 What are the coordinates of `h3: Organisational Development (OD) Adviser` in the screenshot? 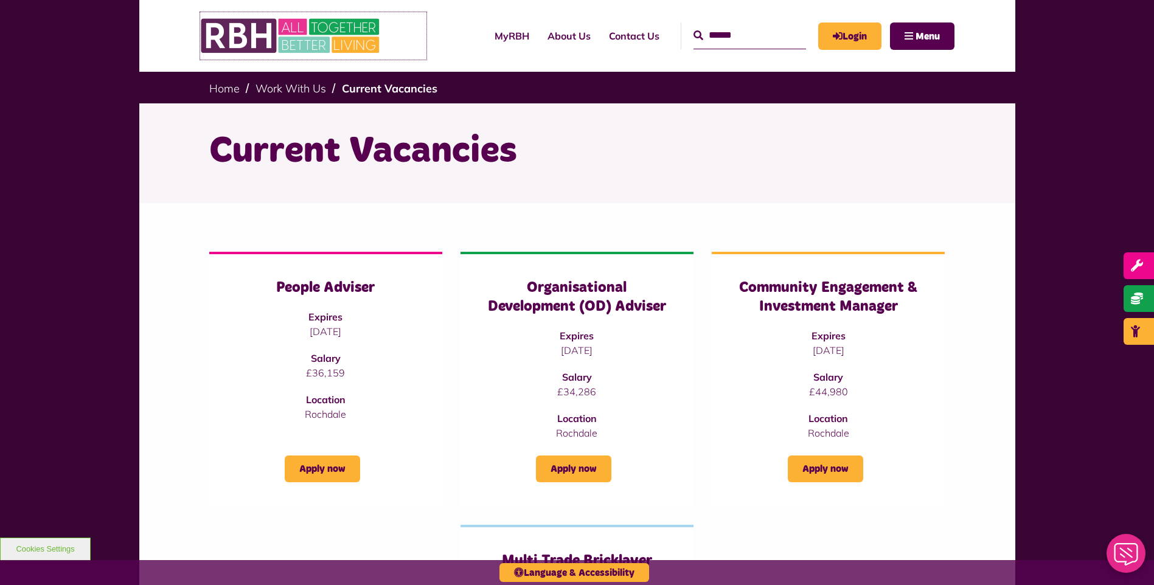 It's located at (577, 298).